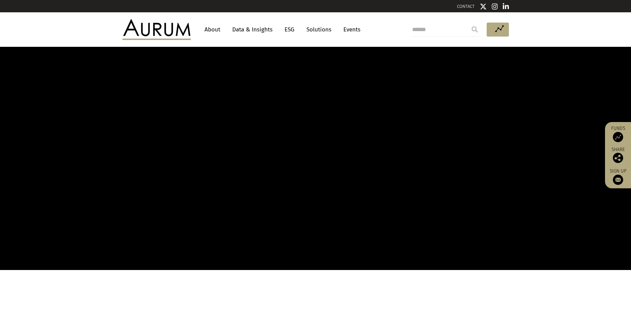 Image resolution: width=631 pixels, height=310 pixels. Describe the element at coordinates (495, 6) in the screenshot. I see `img: Instagram icon` at that location.